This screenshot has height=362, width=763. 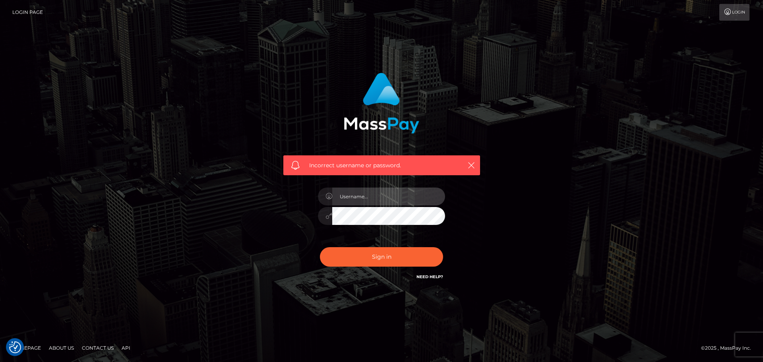 What do you see at coordinates (15, 347) in the screenshot?
I see `button: Consent Preferences` at bounding box center [15, 347].